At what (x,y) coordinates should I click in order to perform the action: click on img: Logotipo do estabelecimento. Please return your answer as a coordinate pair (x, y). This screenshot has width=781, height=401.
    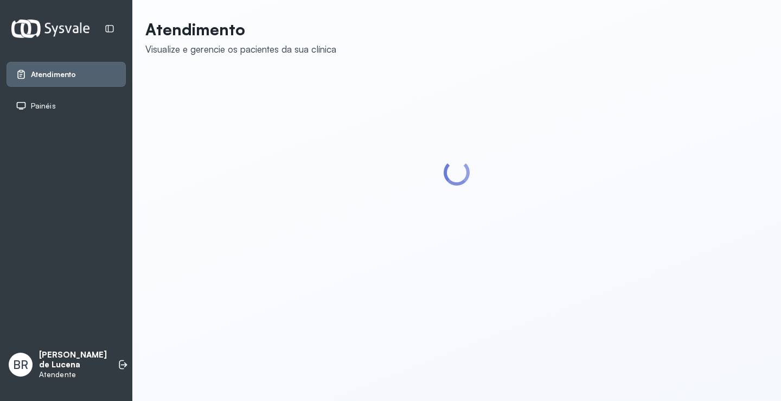
    Looking at the image, I should click on (50, 28).